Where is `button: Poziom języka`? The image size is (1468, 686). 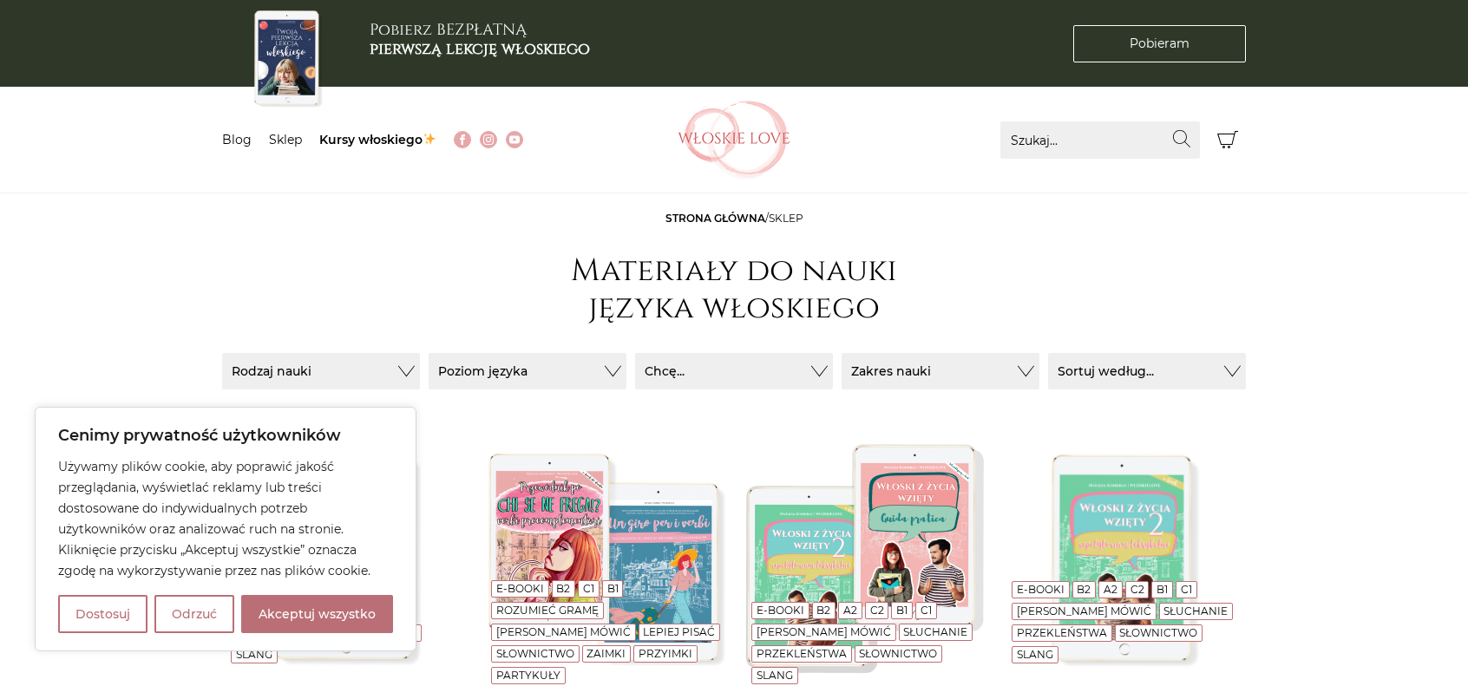
button: Poziom języka is located at coordinates (528, 371).